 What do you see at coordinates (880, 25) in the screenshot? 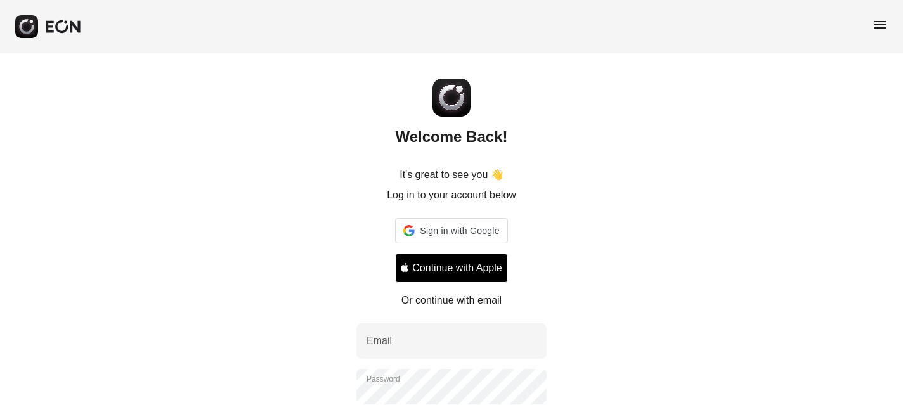
I see `span: menu` at bounding box center [880, 25].